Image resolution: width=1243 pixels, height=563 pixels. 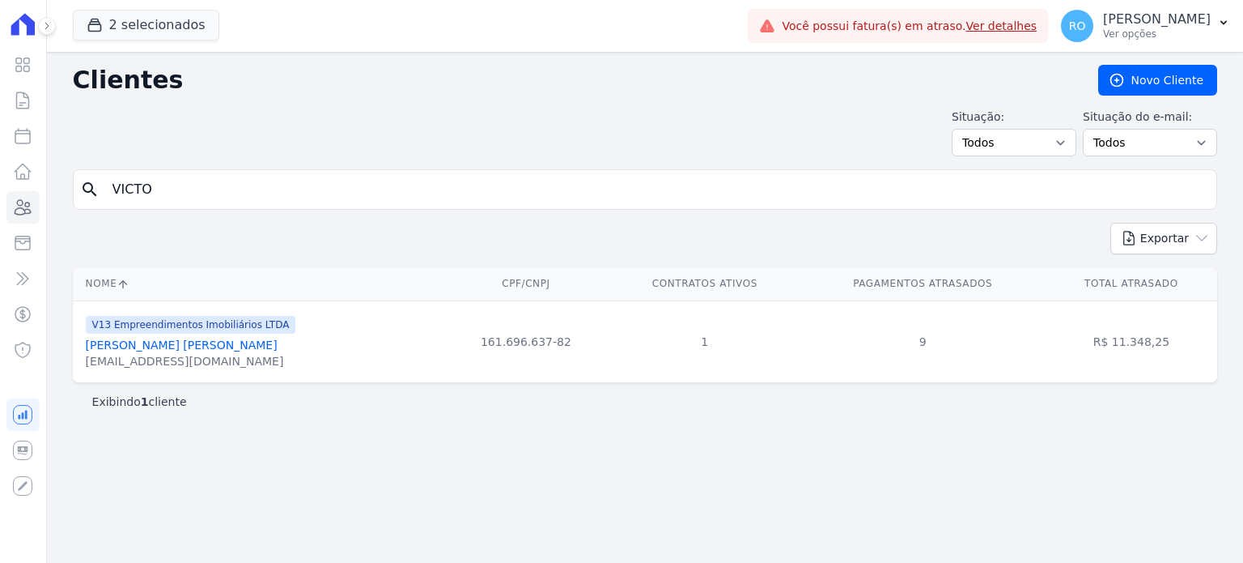 What do you see at coordinates (90, 189) in the screenshot?
I see `i: search` at bounding box center [90, 189].